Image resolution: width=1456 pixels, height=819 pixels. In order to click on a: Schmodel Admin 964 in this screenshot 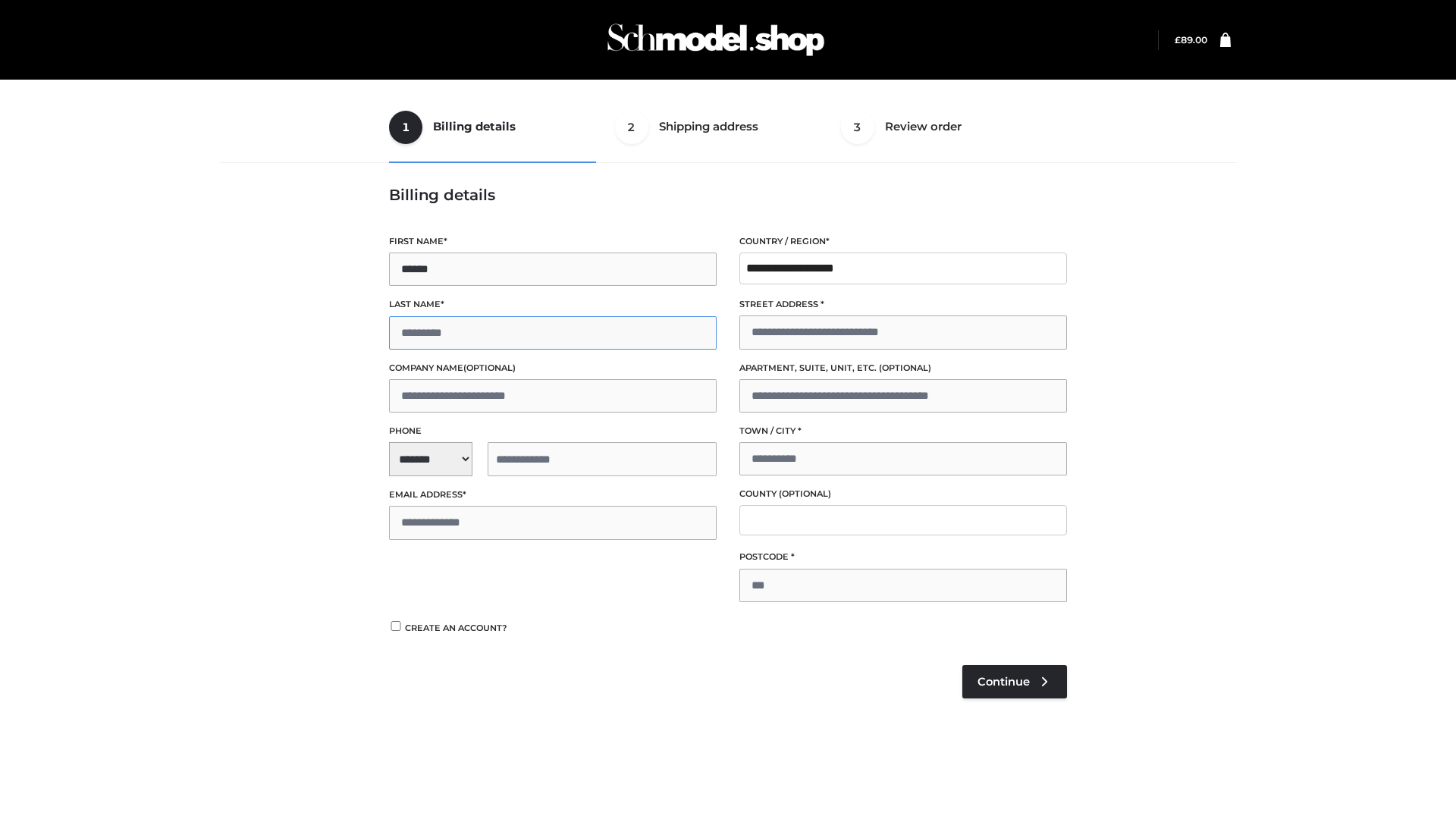, I will do `click(716, 39)`.